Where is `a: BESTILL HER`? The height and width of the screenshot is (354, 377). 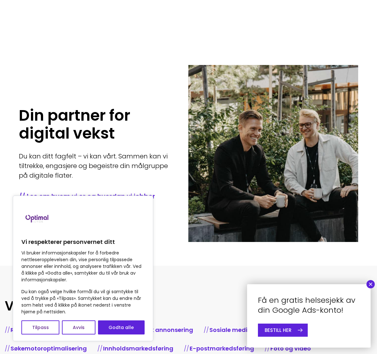 a: BESTILL HER is located at coordinates (283, 330).